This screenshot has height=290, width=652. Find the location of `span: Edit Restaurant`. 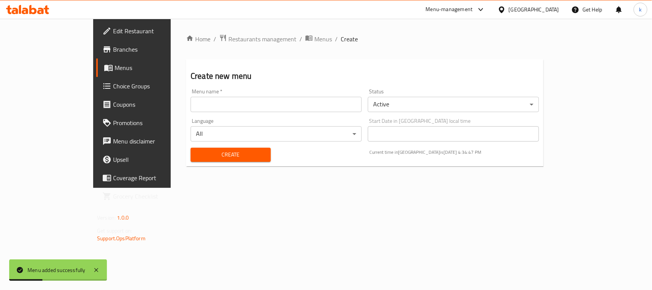

span: Edit Restaurant is located at coordinates (154, 31).